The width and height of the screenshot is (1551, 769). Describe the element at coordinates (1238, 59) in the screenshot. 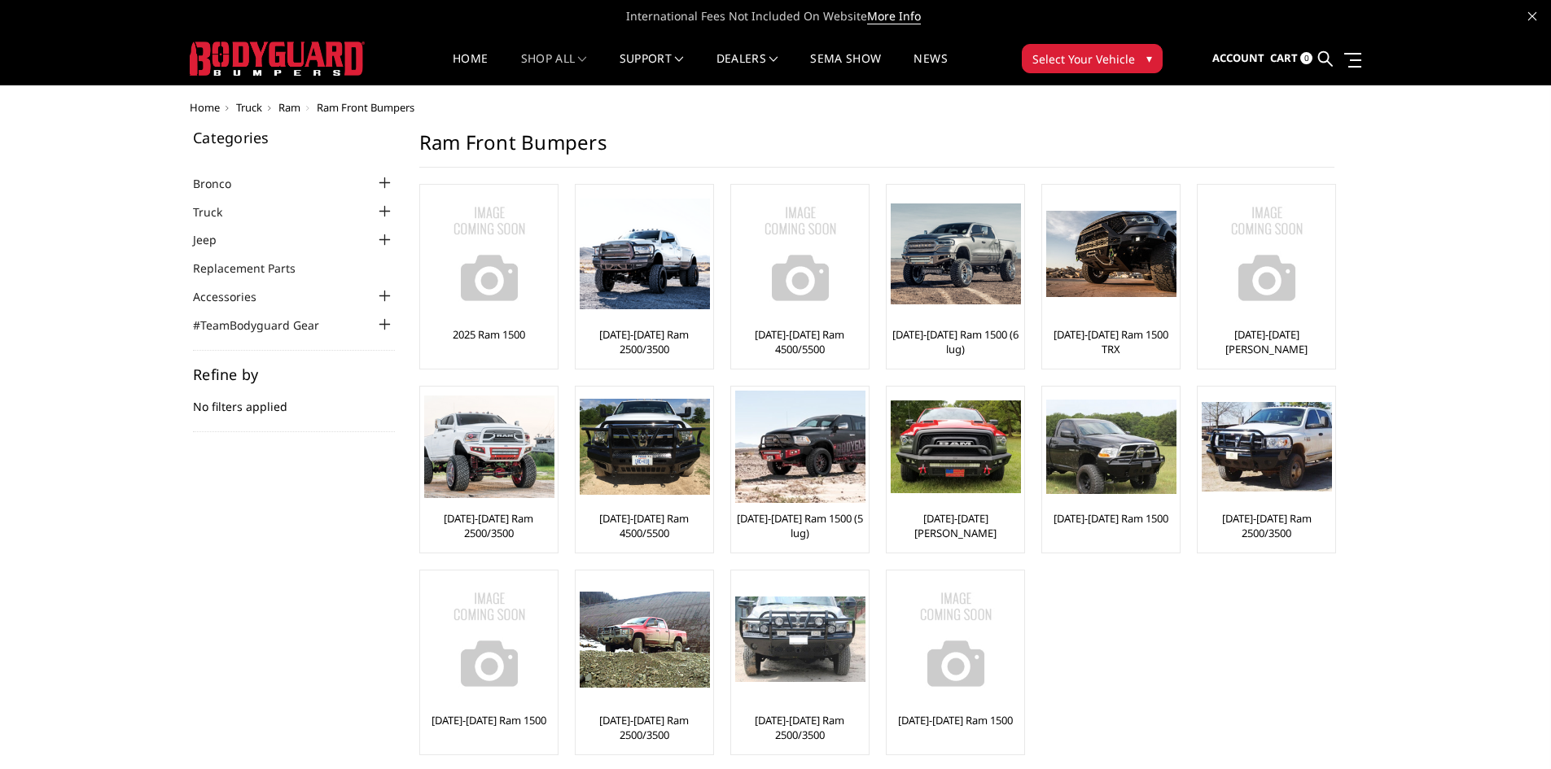

I see `a: Account` at that location.